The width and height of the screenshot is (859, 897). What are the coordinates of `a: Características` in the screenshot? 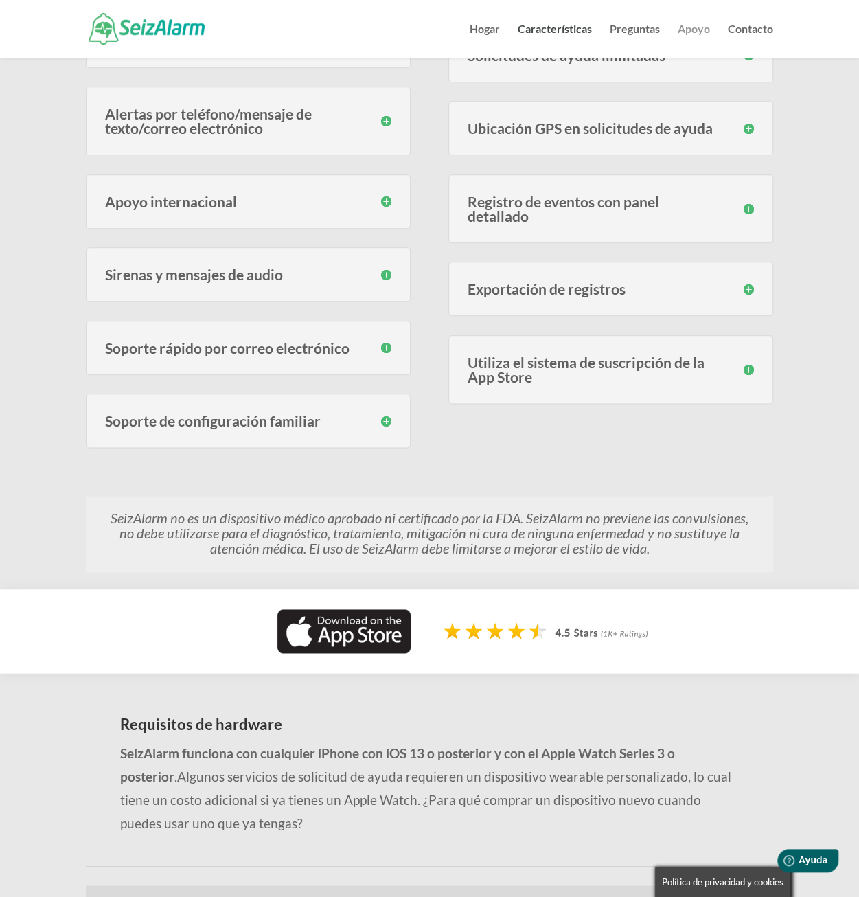 It's located at (555, 41).